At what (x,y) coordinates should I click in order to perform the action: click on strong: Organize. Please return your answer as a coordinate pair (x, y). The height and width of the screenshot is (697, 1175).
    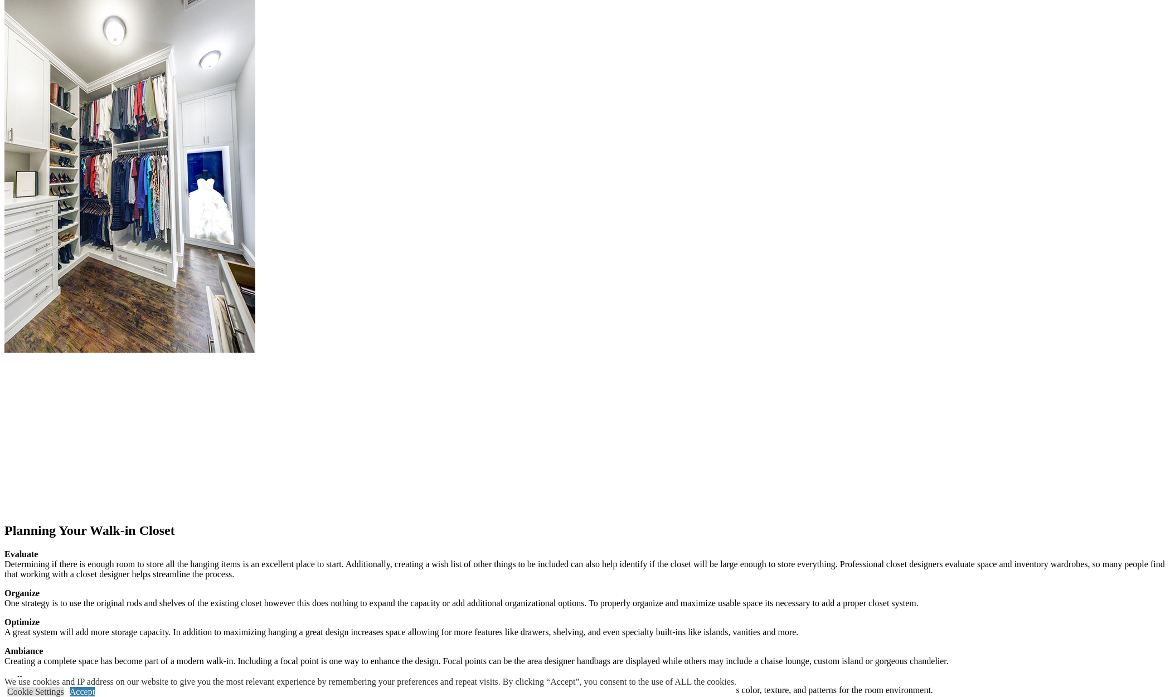
    Looking at the image, I should click on (22, 593).